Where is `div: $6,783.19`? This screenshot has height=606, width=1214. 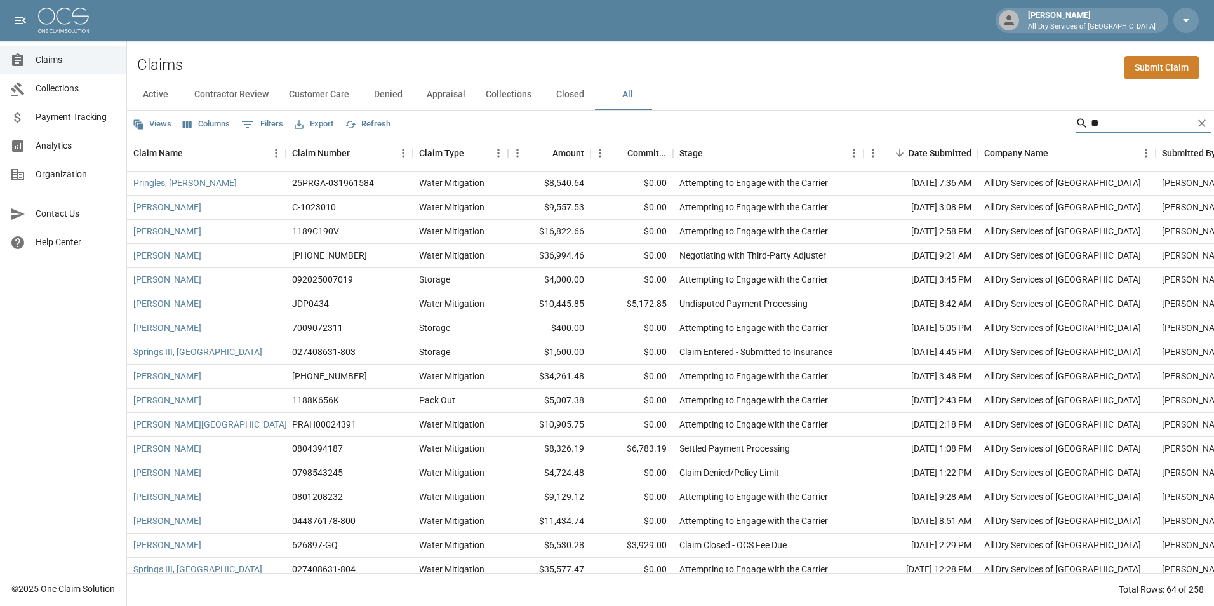 div: $6,783.19 is located at coordinates (632, 449).